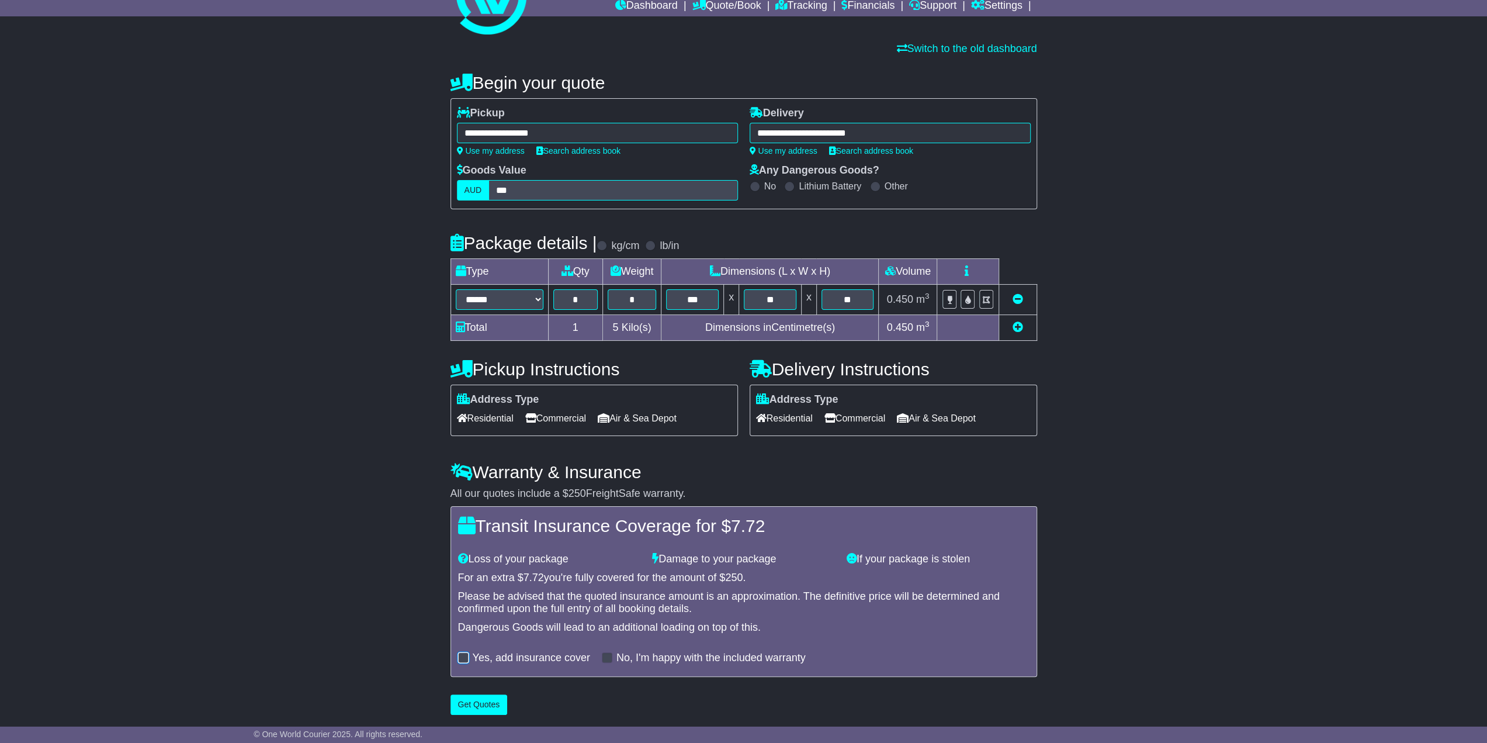 The width and height of the screenshot is (1487, 743). What do you see at coordinates (938, 559) in the screenshot?
I see `div: If your package is stolen` at bounding box center [938, 559].